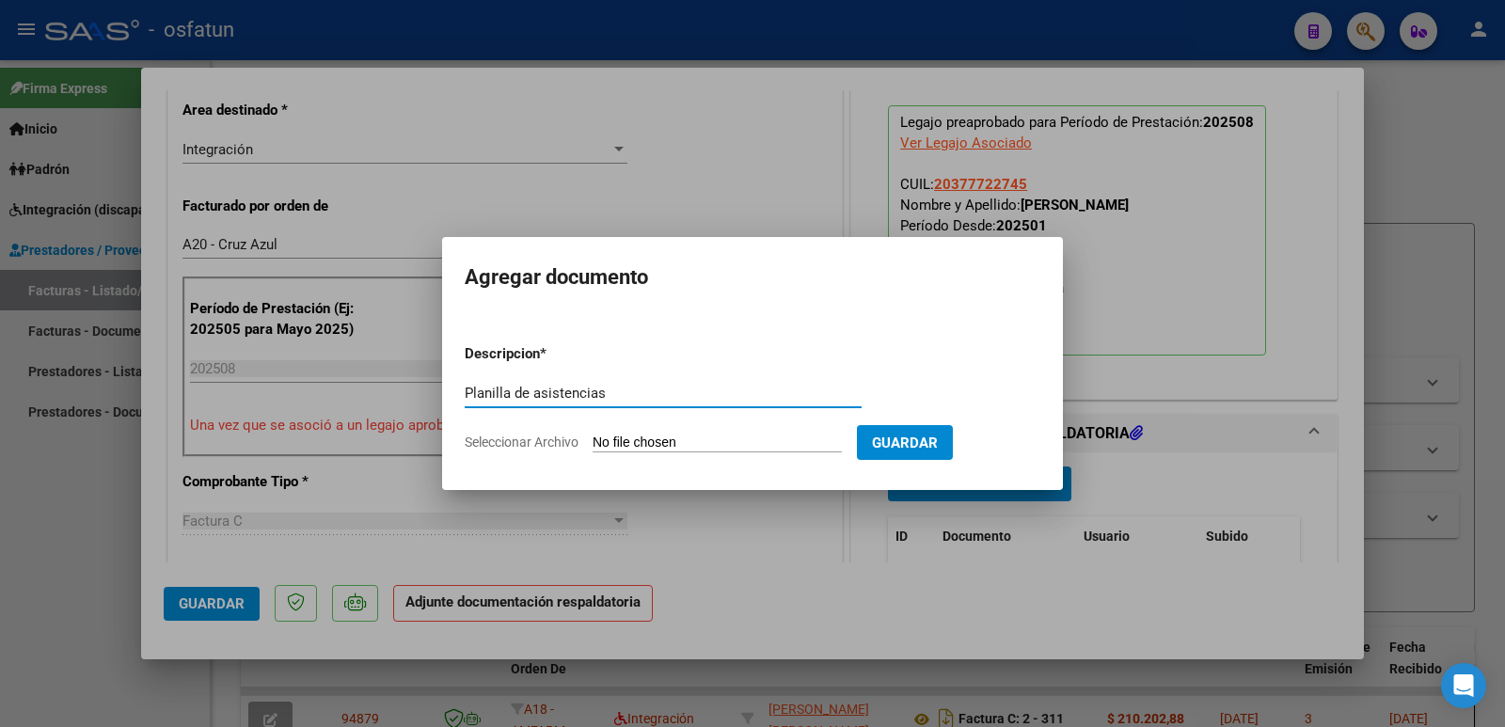 This screenshot has width=1505, height=727. Describe the element at coordinates (905, 443) in the screenshot. I see `span: Guardar` at that location.